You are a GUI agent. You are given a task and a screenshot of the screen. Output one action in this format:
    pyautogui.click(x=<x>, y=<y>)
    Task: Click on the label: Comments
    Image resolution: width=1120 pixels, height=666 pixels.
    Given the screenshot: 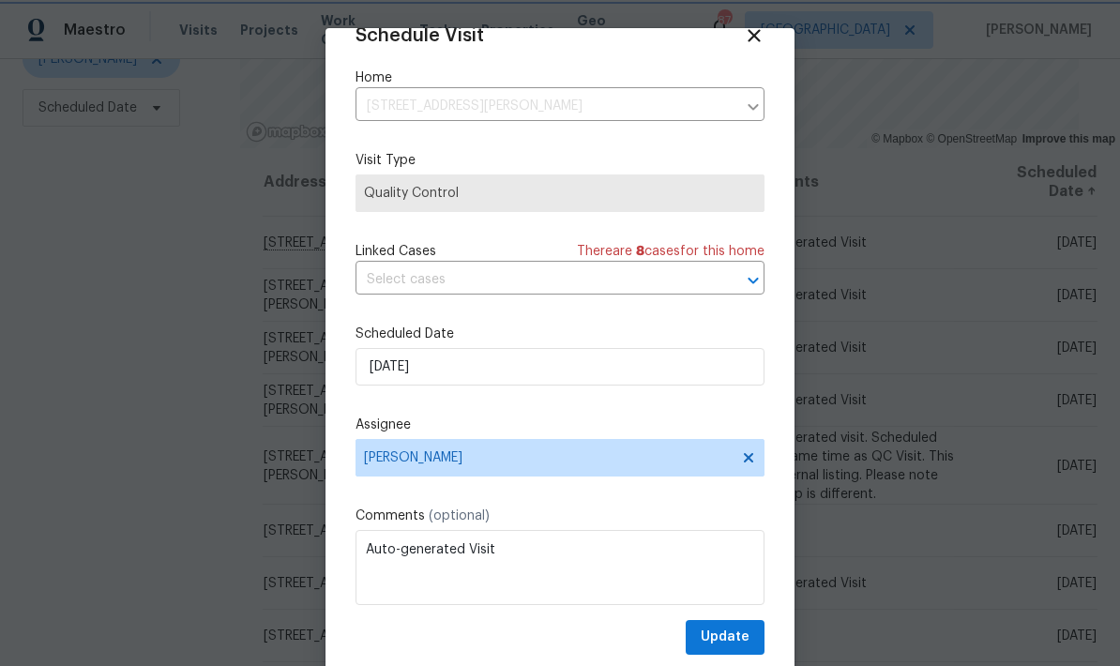 What is the action you would take?
    pyautogui.click(x=560, y=516)
    